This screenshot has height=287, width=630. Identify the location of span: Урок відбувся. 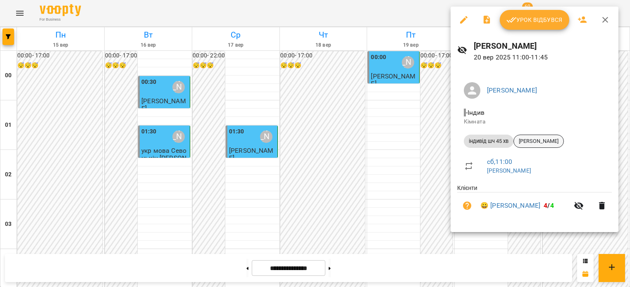
(535, 20).